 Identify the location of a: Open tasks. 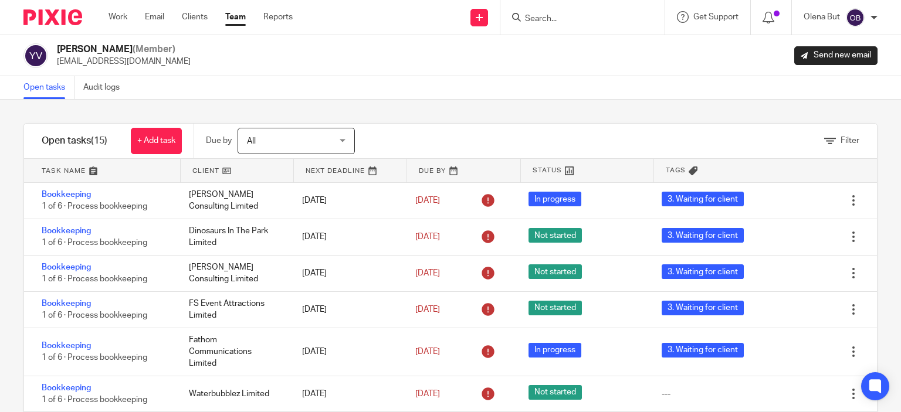
(49, 87).